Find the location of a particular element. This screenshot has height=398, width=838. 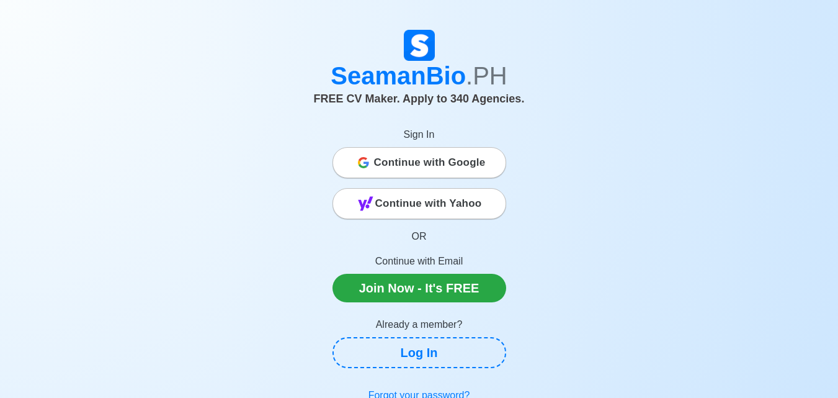

p: Sign In is located at coordinates (419, 135).